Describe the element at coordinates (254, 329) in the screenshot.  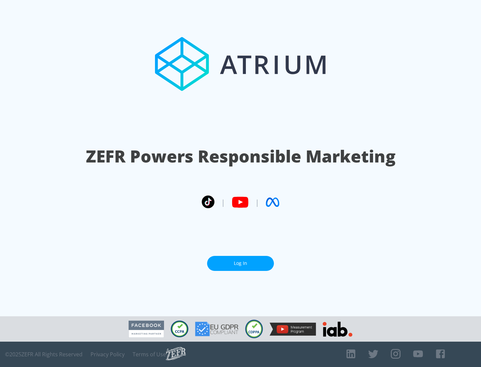
I see `img: COPPA Compliant` at that location.